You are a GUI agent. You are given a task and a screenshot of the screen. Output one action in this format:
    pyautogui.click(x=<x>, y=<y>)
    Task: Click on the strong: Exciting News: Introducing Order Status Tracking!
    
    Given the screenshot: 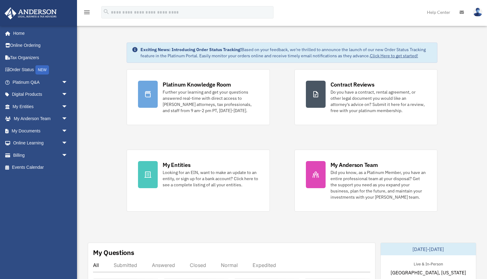 What is the action you would take?
    pyautogui.click(x=191, y=50)
    